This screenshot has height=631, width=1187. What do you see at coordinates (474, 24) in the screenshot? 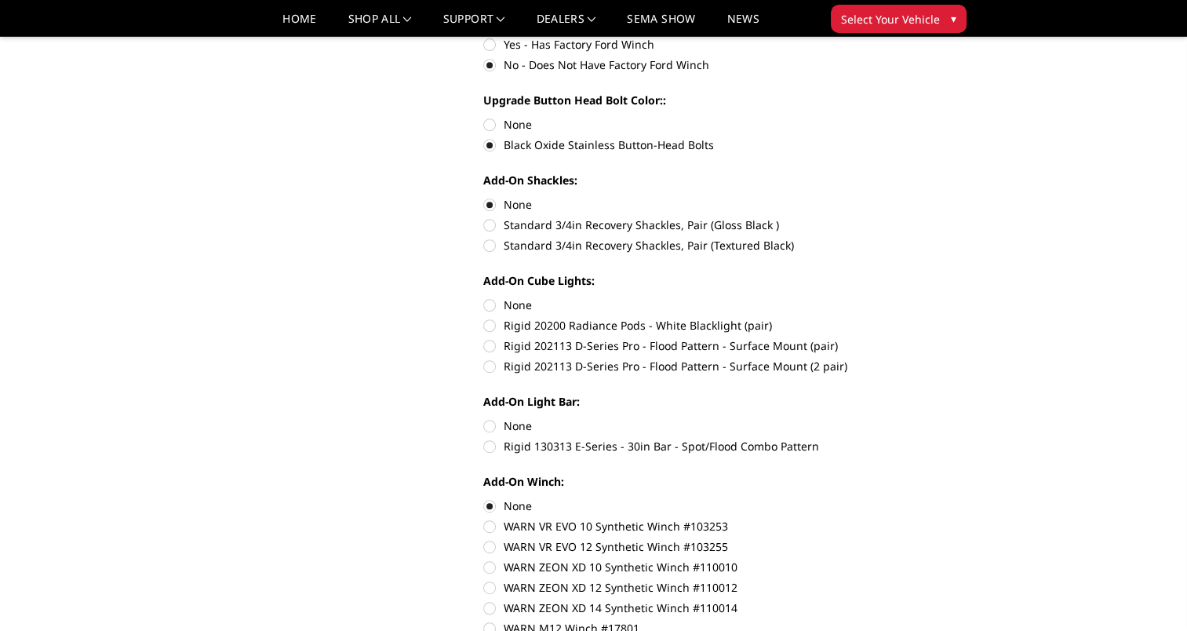
I see `a: Support` at bounding box center [474, 24].